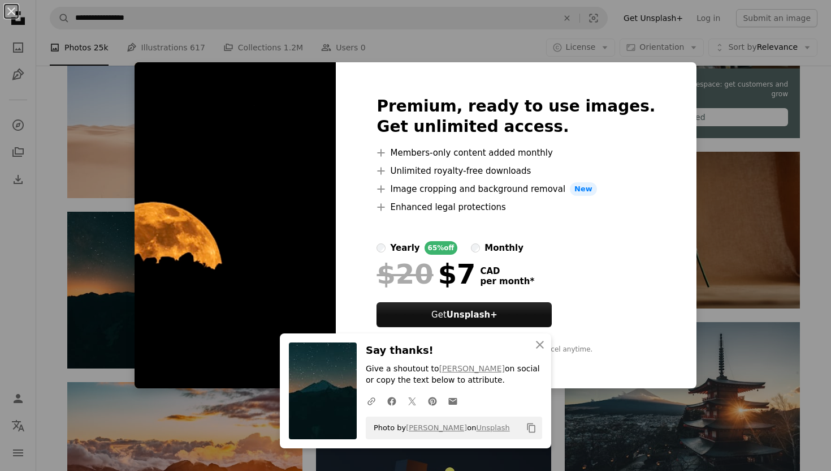 The height and width of the screenshot is (471, 831). What do you see at coordinates (441, 248) in the screenshot?
I see `div: 65% off` at bounding box center [441, 248].